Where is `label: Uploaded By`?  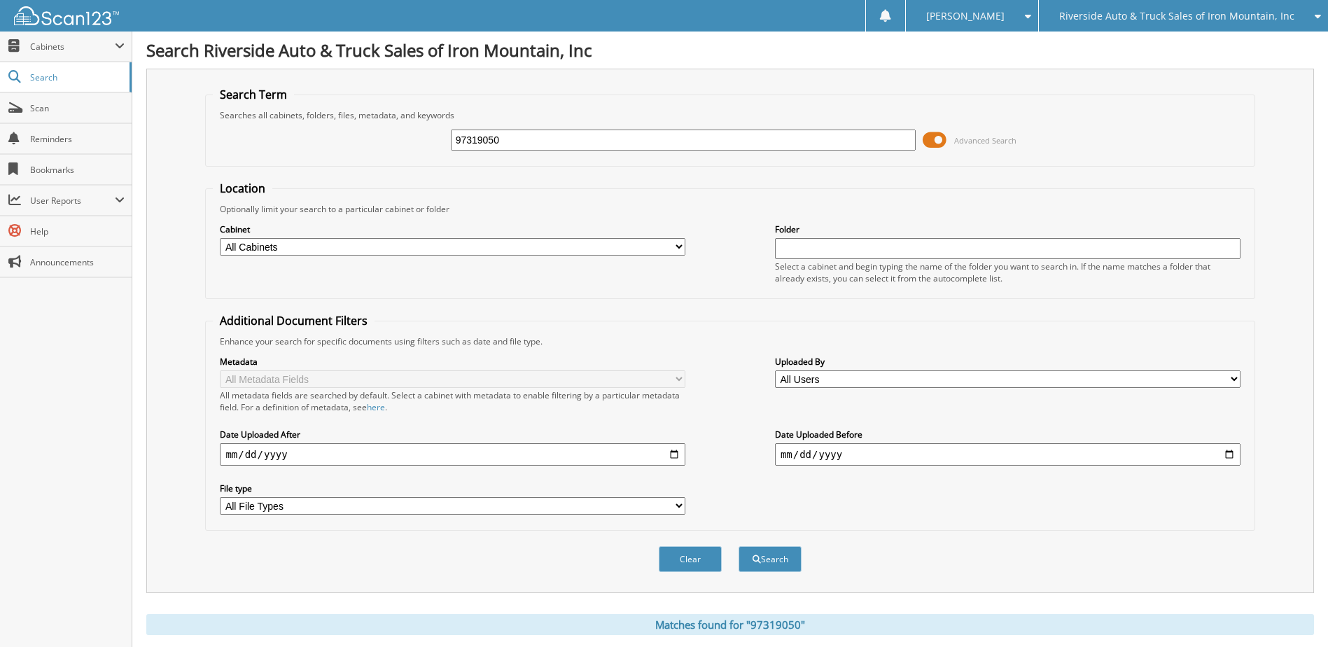 label: Uploaded By is located at coordinates (1008, 361).